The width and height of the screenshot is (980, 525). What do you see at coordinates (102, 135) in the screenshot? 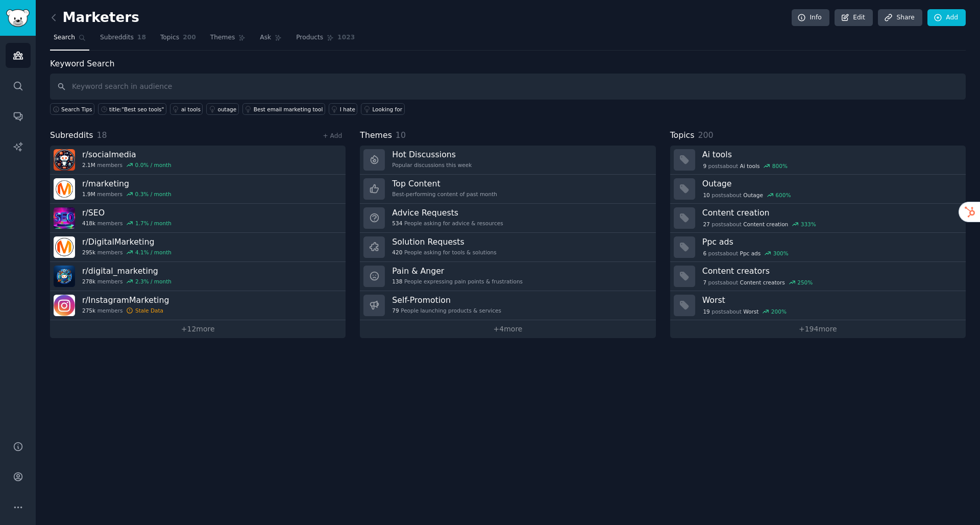
I see `span: 18` at bounding box center [102, 135].